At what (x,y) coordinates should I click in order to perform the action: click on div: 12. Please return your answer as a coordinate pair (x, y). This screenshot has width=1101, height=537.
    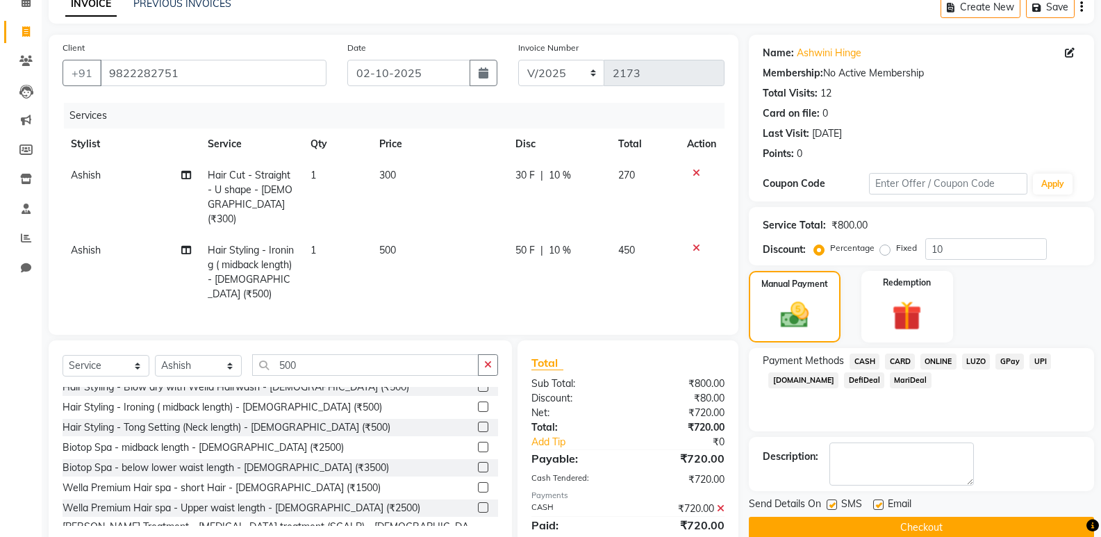
    Looking at the image, I should click on (826, 93).